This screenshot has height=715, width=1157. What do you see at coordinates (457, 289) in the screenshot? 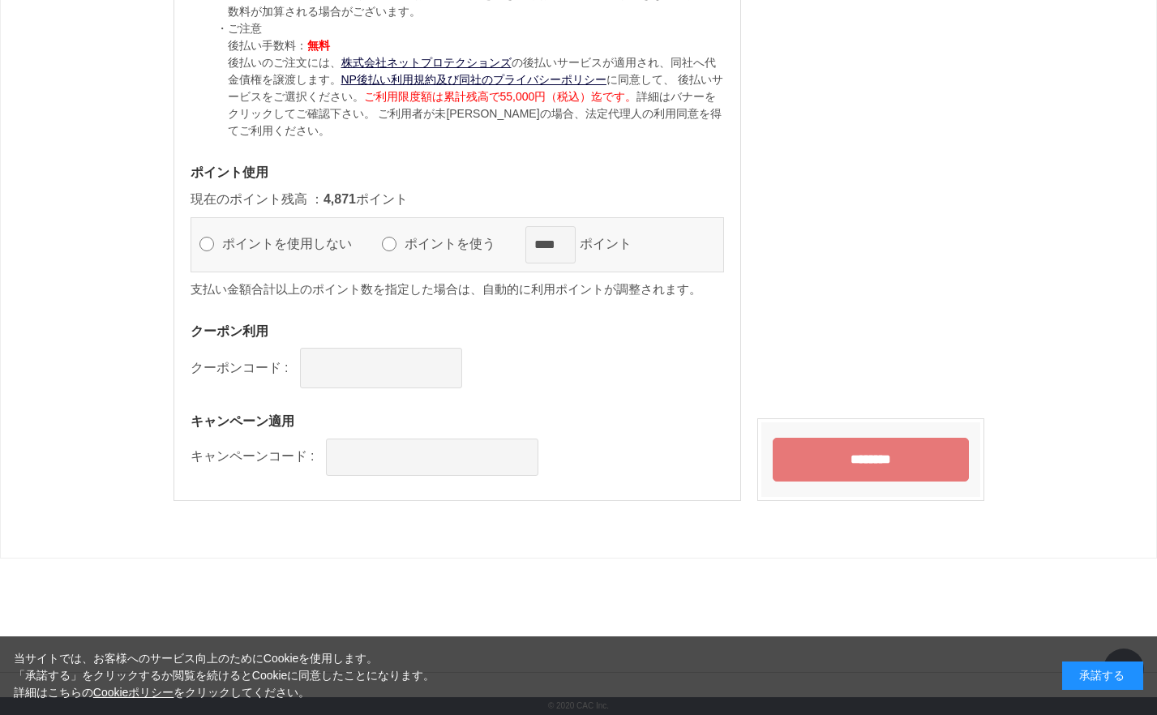
I see `p: 支払い金額合計以上のポイント数を指定した場合は、自動的に利用ポイントが調整されます。` at bounding box center [457, 289].